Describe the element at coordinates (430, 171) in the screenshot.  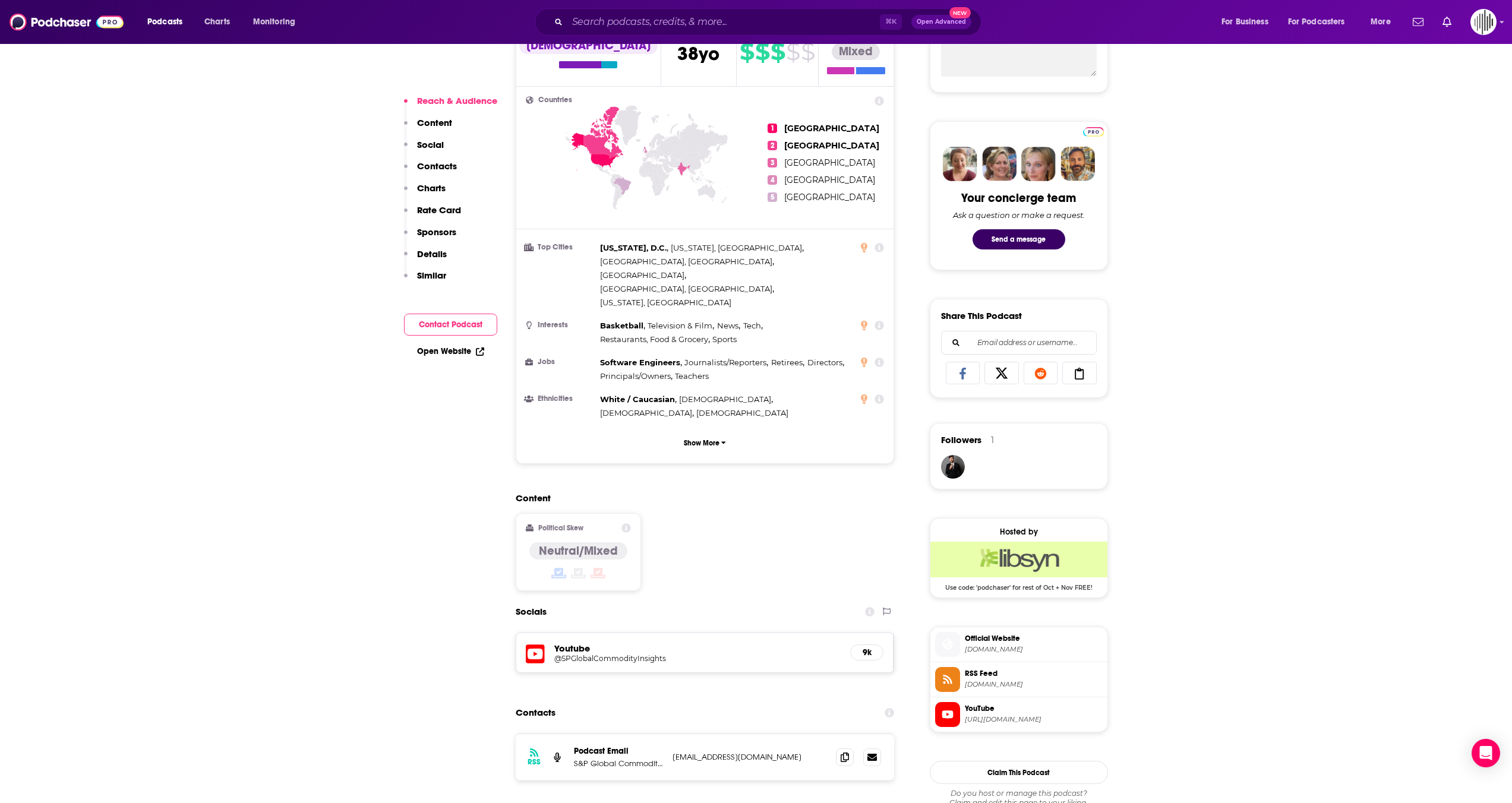
I see `button: Contacts` at that location.